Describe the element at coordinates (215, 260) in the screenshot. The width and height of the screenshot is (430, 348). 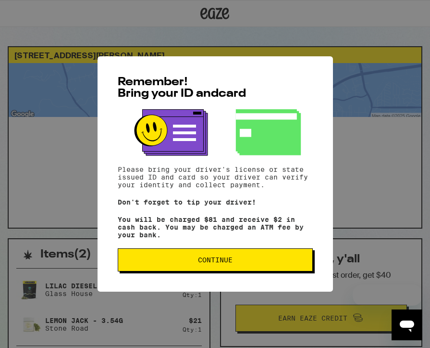
I see `button: Continue` at that location.